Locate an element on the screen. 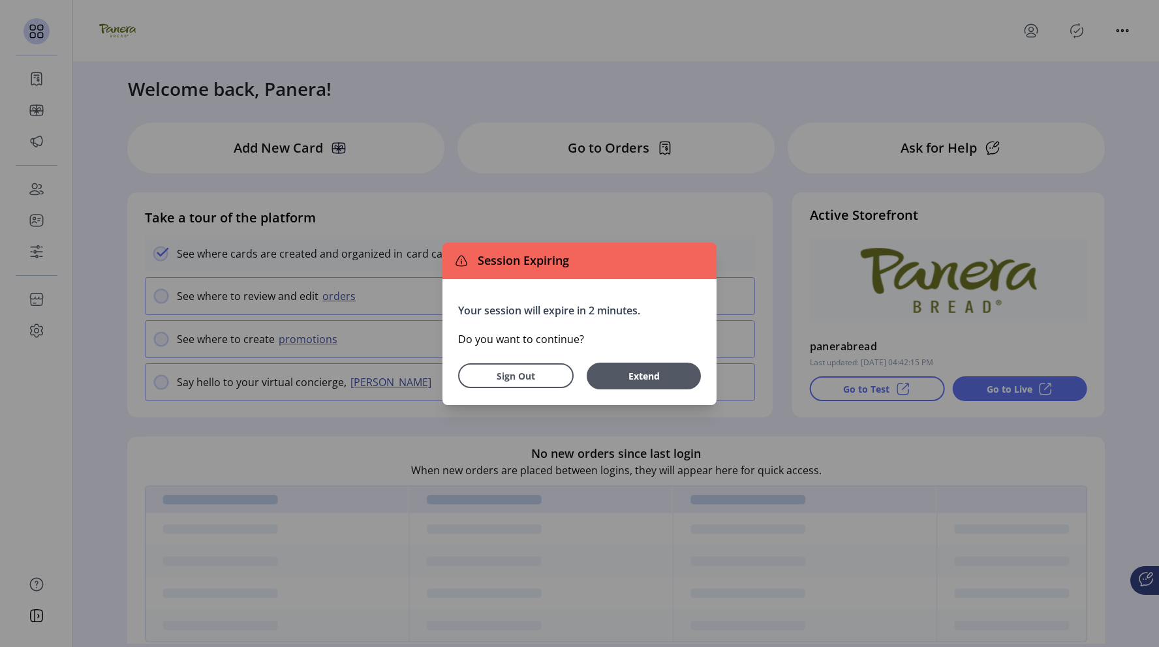 Image resolution: width=1159 pixels, height=647 pixels. p: Do you want to continue? is located at coordinates (580, 339).